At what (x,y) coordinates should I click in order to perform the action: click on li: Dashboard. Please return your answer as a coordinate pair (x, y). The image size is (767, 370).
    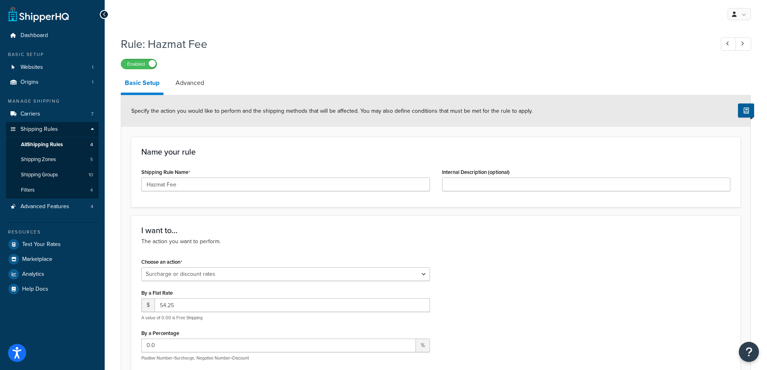
    Looking at the image, I should click on (52, 35).